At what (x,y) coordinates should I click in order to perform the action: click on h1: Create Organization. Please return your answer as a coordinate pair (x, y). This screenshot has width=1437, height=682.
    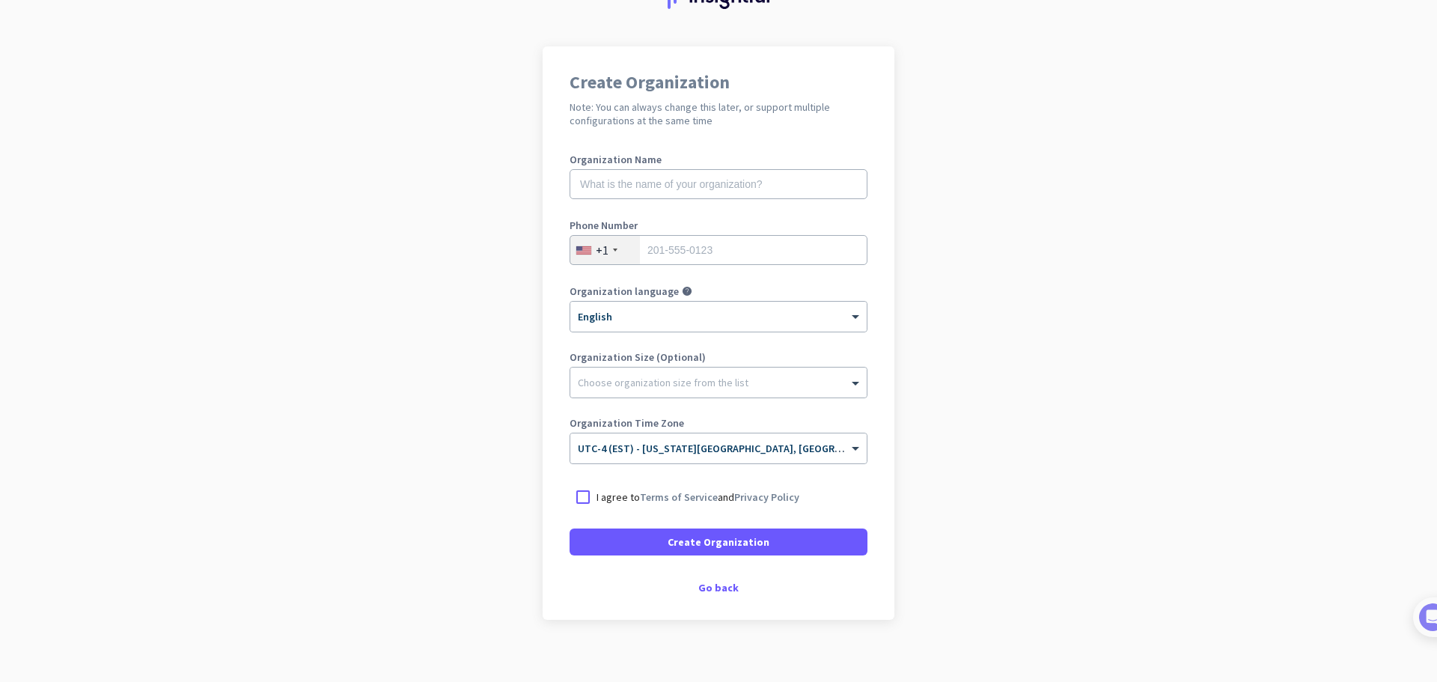
    Looking at the image, I should click on (719, 82).